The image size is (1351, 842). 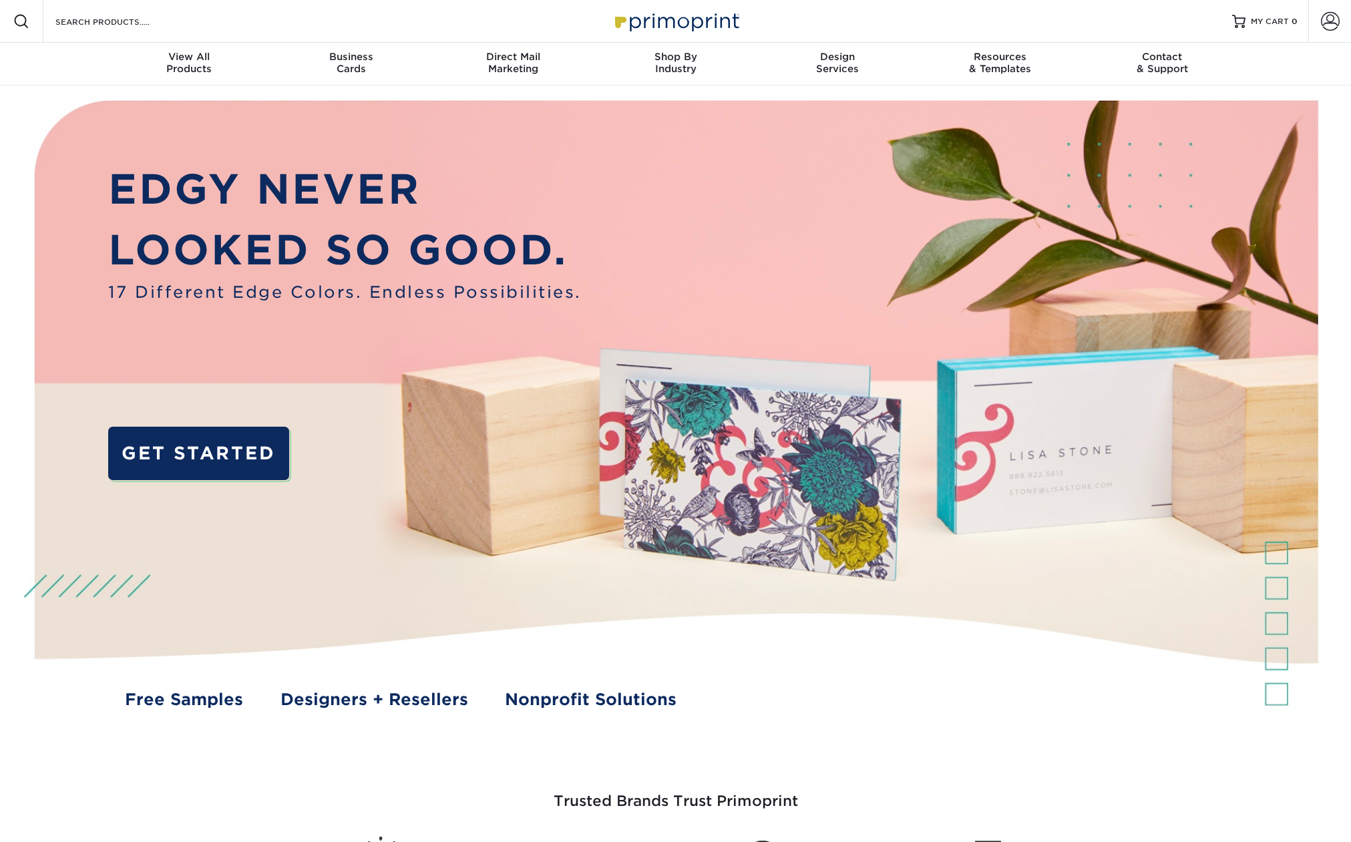 I want to click on p: LOOKED SO GOOD., so click(x=345, y=250).